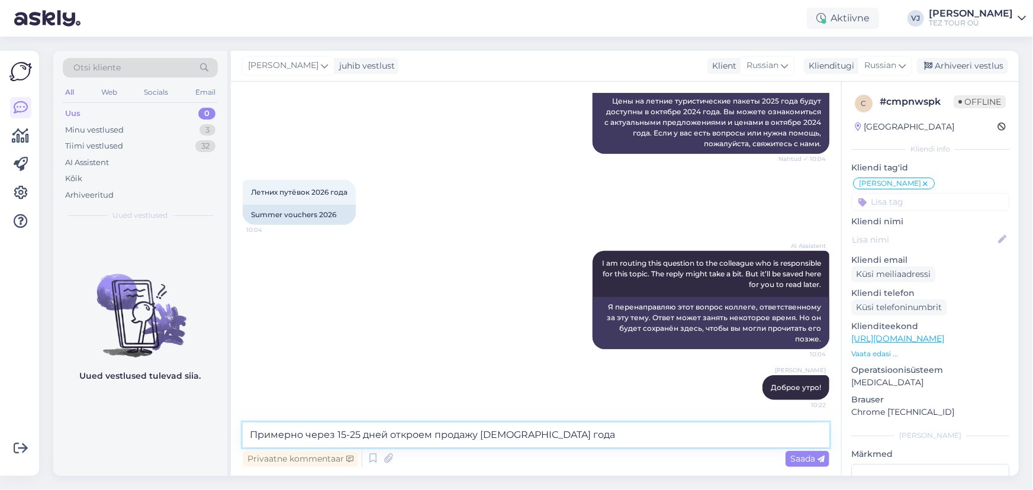  What do you see at coordinates (711, 123) in the screenshot?
I see `div: Цены на летние туристические пакеты 2025 года будут доступны в октябре 2024 года. Вы можете ознак...` at bounding box center [711, 123].